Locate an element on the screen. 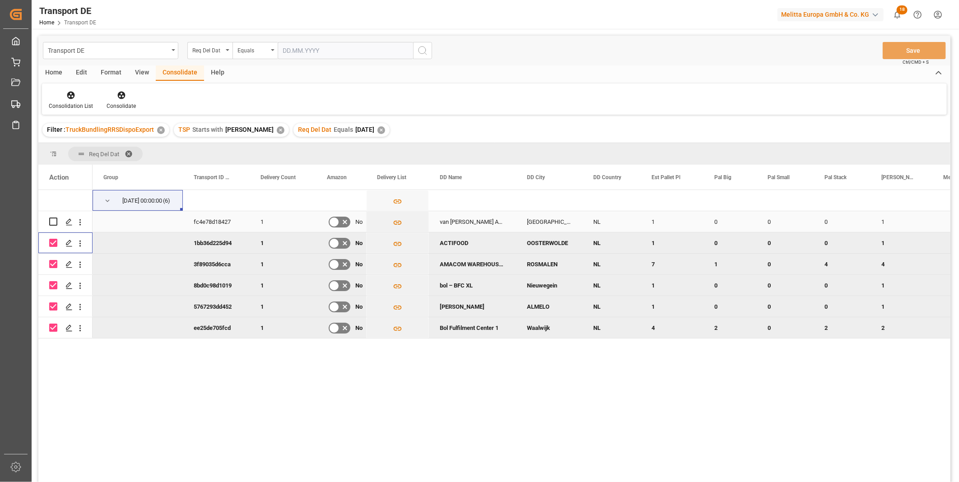  button: Save is located at coordinates (915, 51).